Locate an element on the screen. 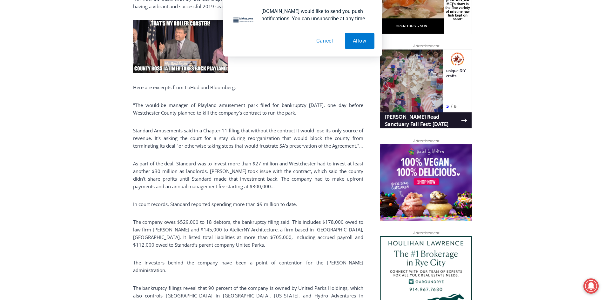 The height and width of the screenshot is (300, 605). img: Baked by Melissa is located at coordinates (426, 183).